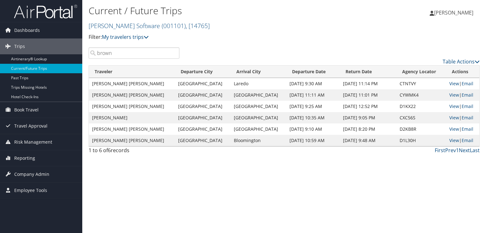  I want to click on span: Dashboards, so click(27, 30).